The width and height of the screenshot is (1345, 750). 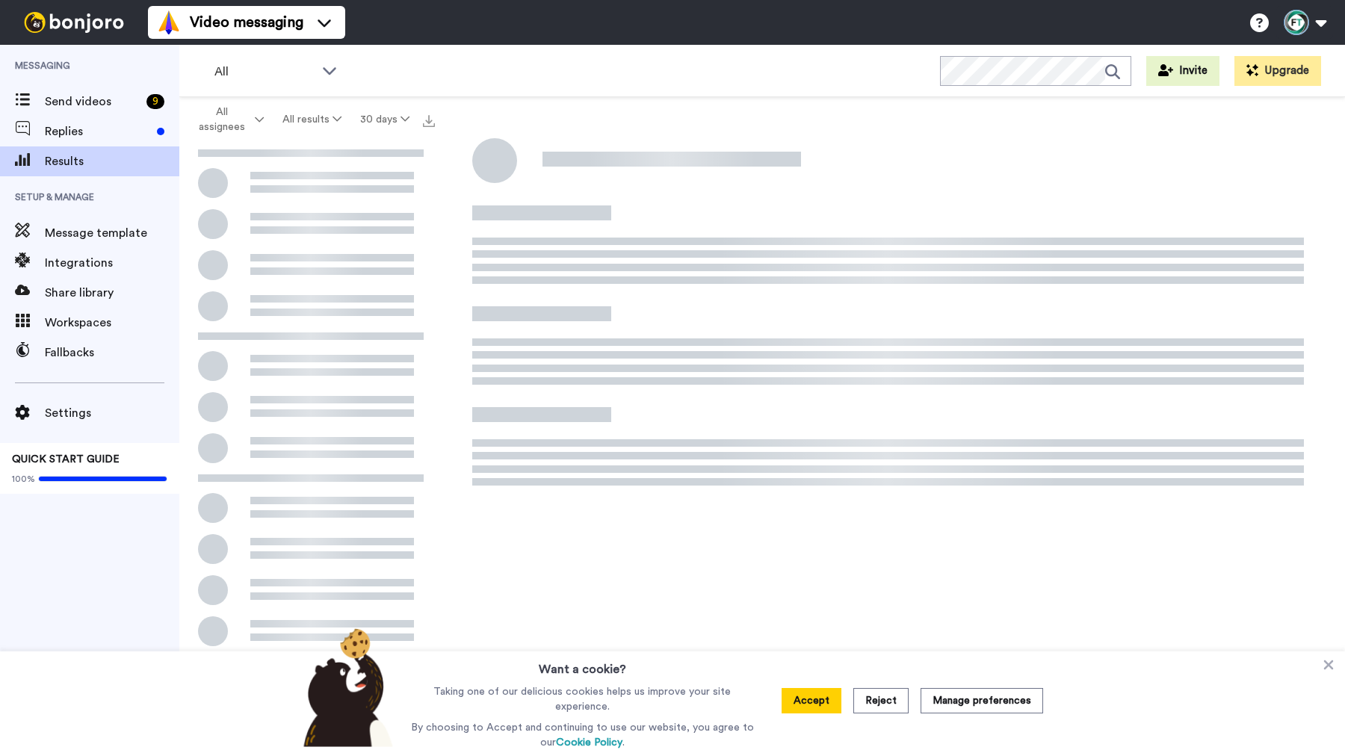 I want to click on h3: Want a cookie?, so click(x=582, y=665).